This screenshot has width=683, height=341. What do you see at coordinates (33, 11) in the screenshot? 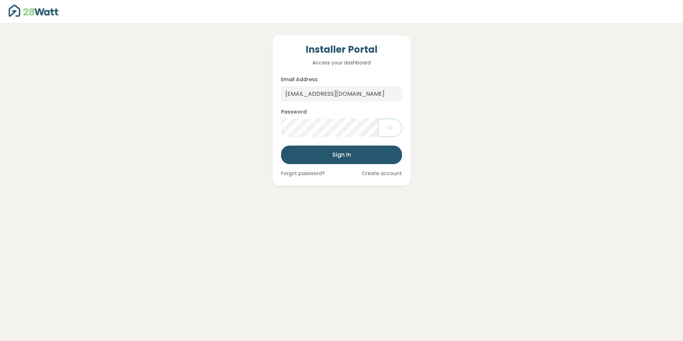
I see `img: 28Watt` at bounding box center [33, 11].